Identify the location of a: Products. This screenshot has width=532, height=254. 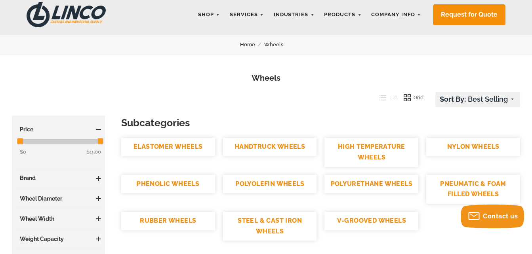
(343, 15).